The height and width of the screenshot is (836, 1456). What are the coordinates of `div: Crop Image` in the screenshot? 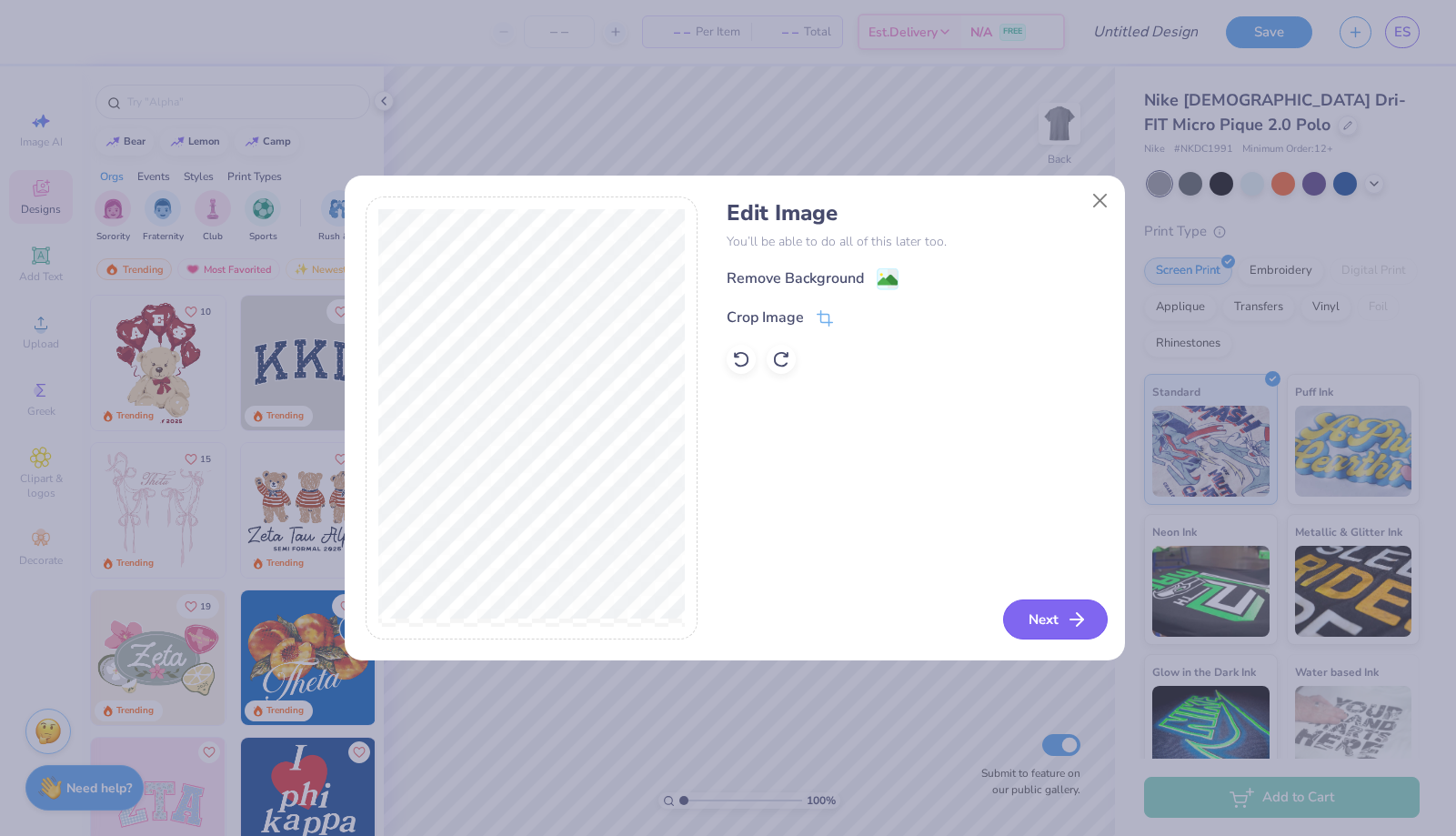 It's located at (765, 317).